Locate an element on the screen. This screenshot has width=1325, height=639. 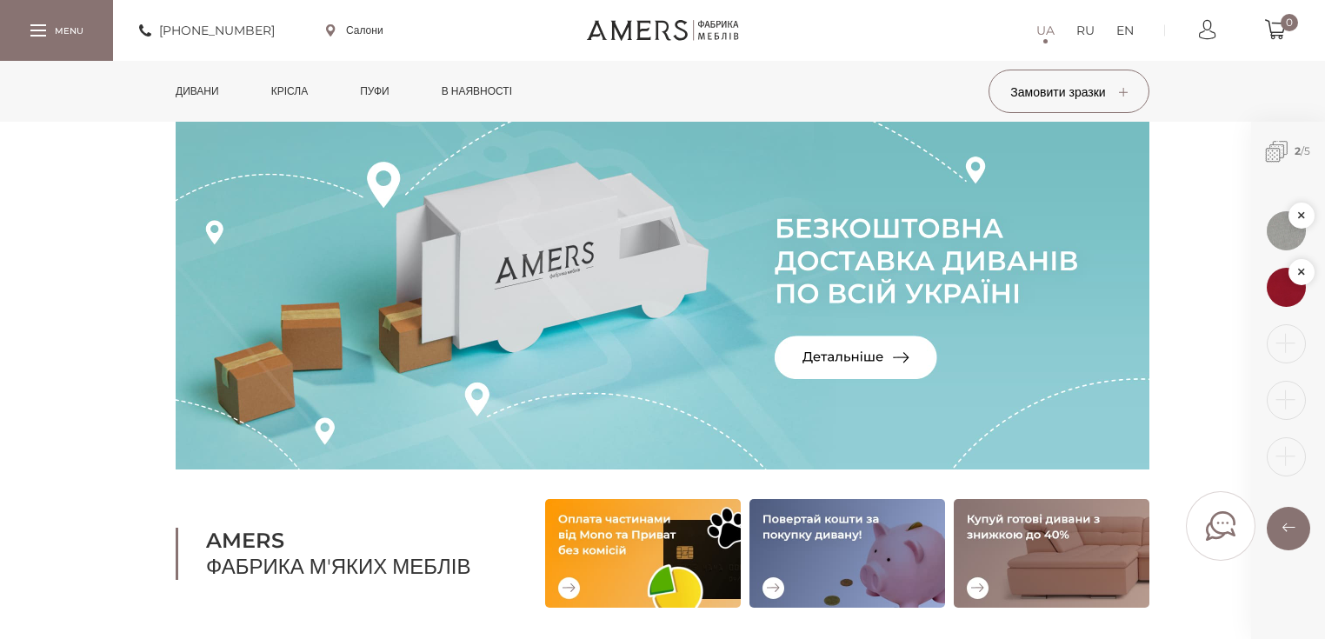
span: Замовити зразки is located at coordinates (1068, 92).